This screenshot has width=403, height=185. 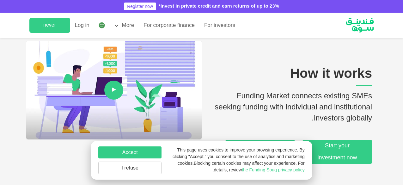 I want to click on font: never, so click(x=50, y=25).